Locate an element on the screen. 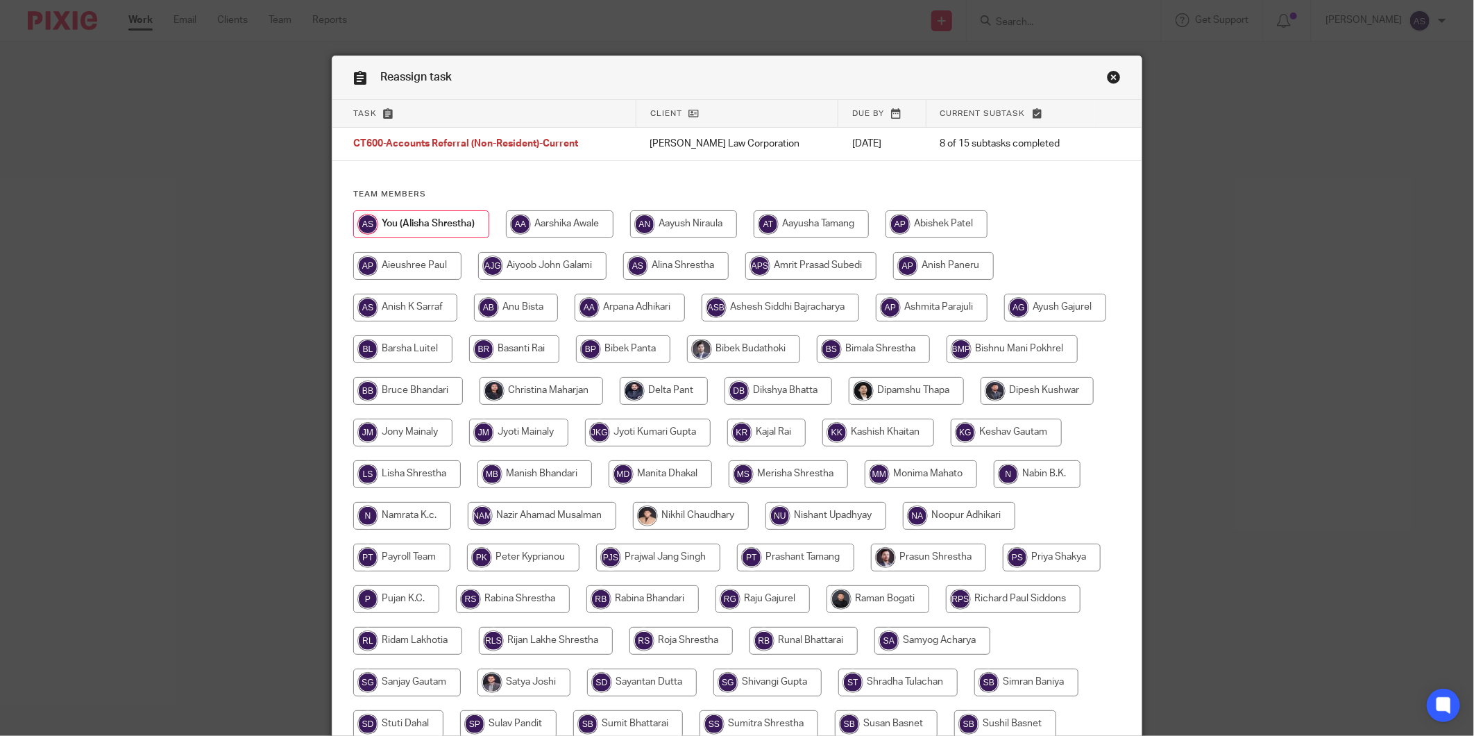 The width and height of the screenshot is (1474, 736). a: Close this dialog window is located at coordinates (1114, 79).